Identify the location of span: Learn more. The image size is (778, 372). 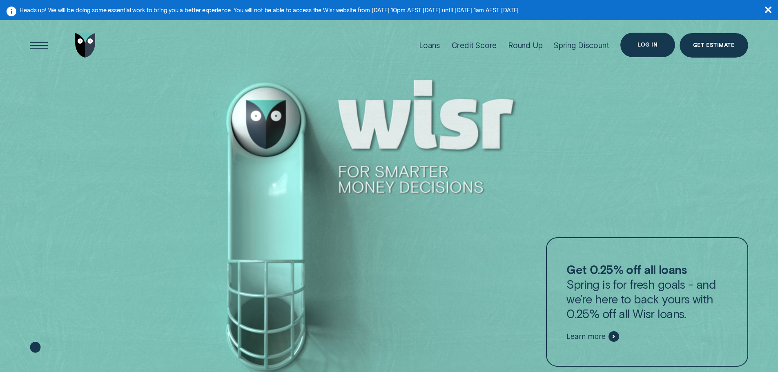
(586, 337).